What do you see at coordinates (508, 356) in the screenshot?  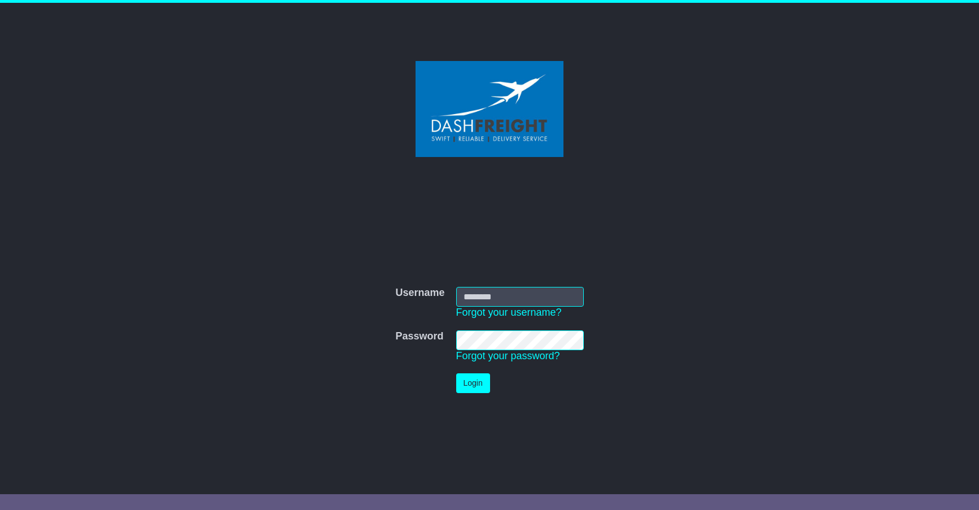 I see `a: Forgot your password?` at bounding box center [508, 356].